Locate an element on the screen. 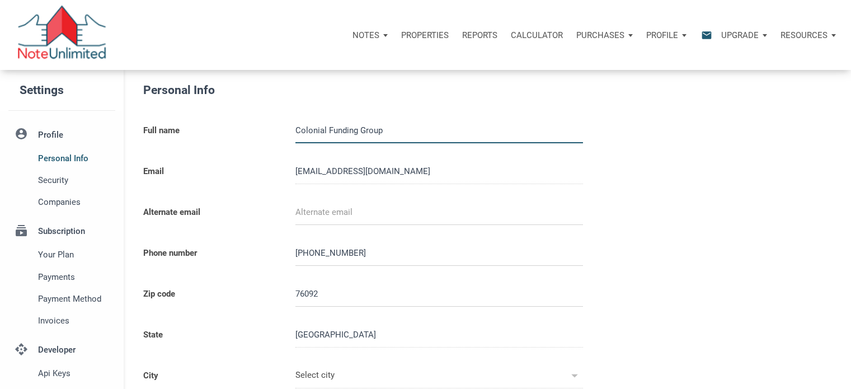 Image resolution: width=851 pixels, height=389 pixels. span: Personal Info is located at coordinates (74, 158).